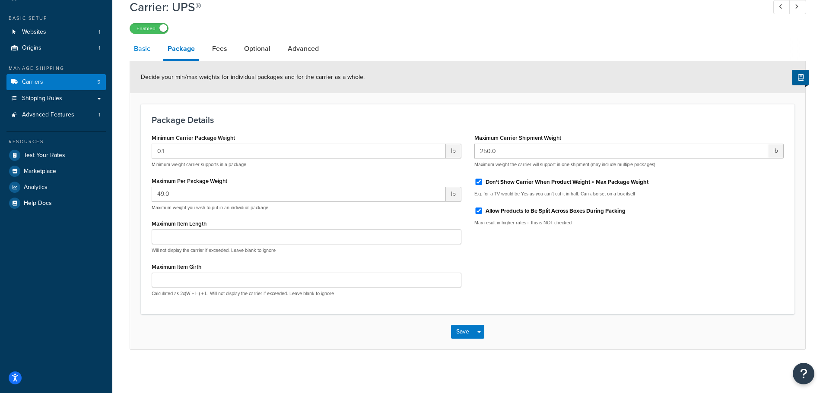 The image size is (823, 393). I want to click on label: Minimum Carrier Package Weight, so click(193, 138).